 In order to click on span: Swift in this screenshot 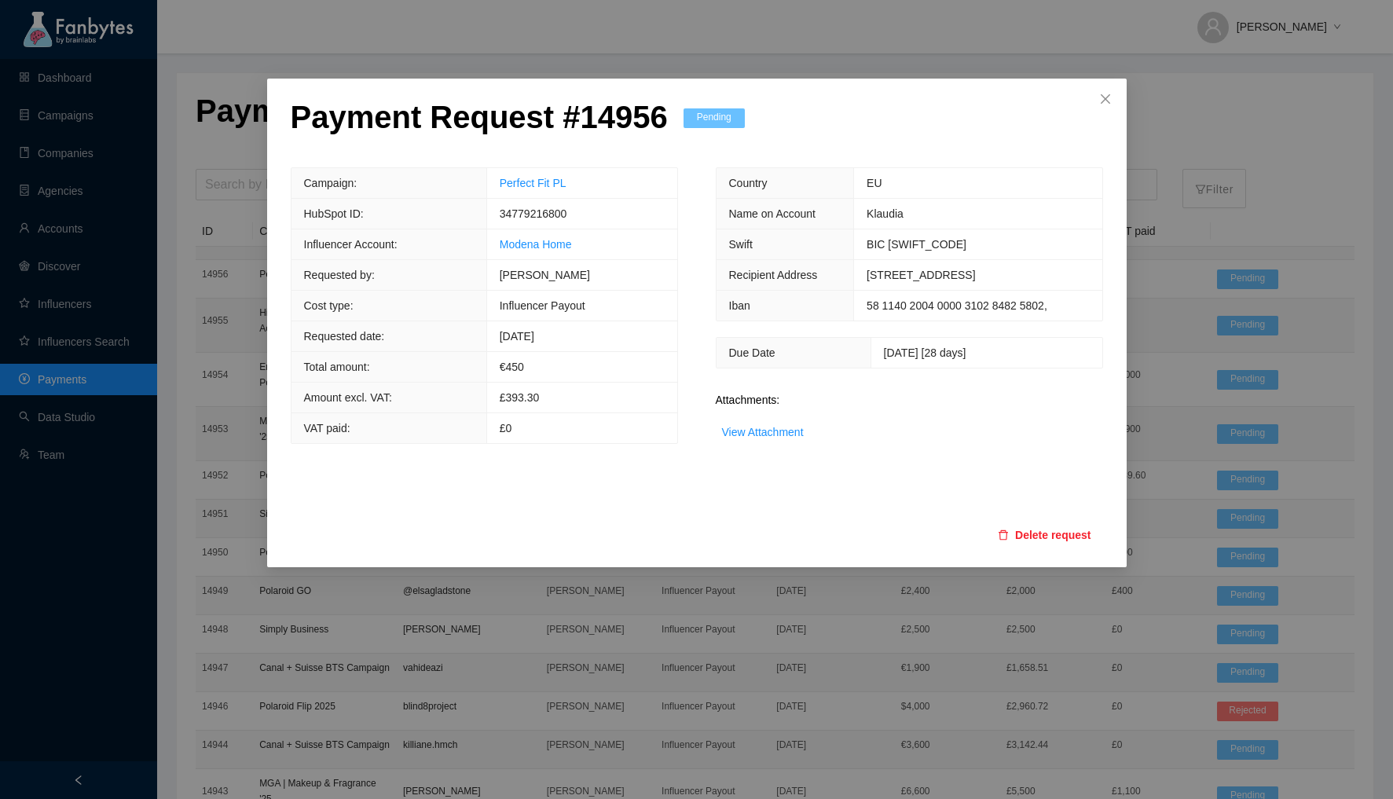, I will do `click(741, 244)`.